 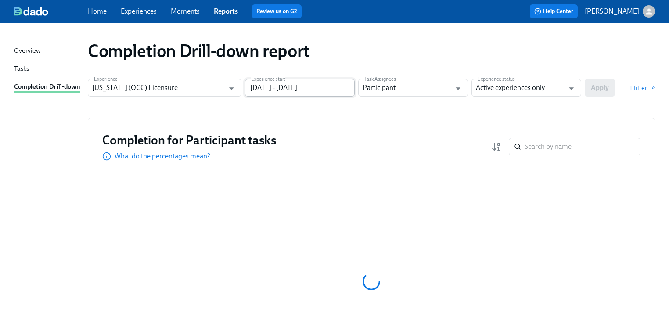 I want to click on button: + 1 filter, so click(x=639, y=88).